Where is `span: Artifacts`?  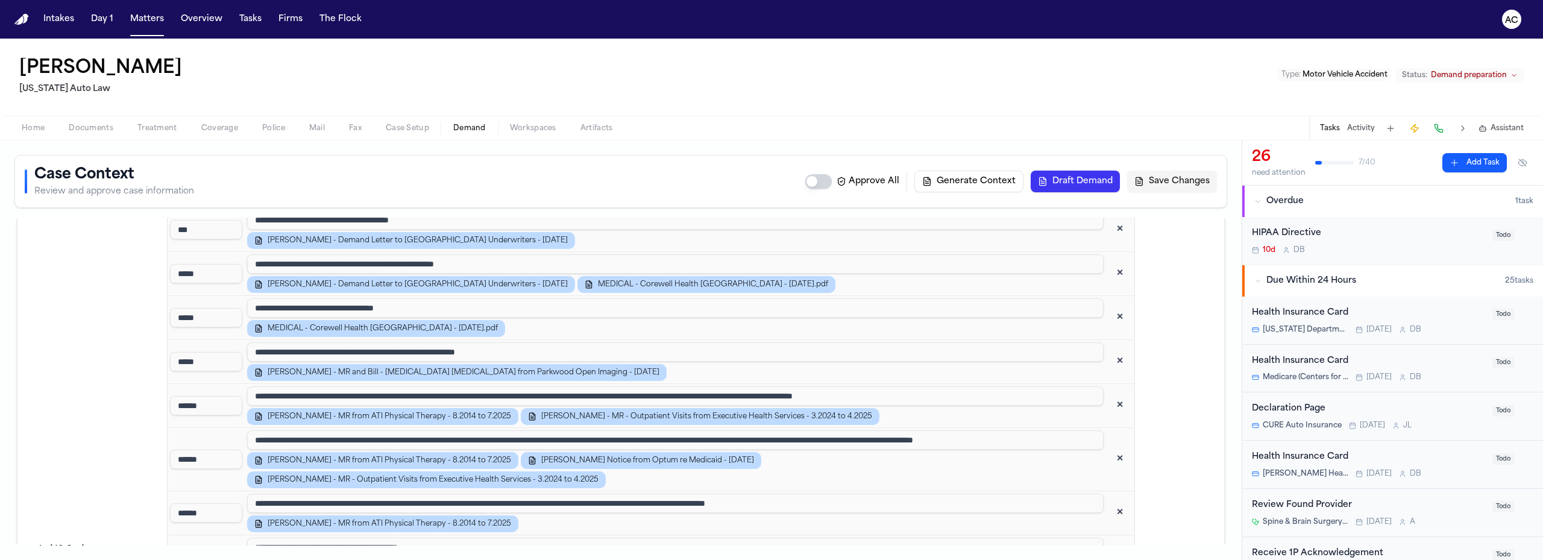
span: Artifacts is located at coordinates (597, 128).